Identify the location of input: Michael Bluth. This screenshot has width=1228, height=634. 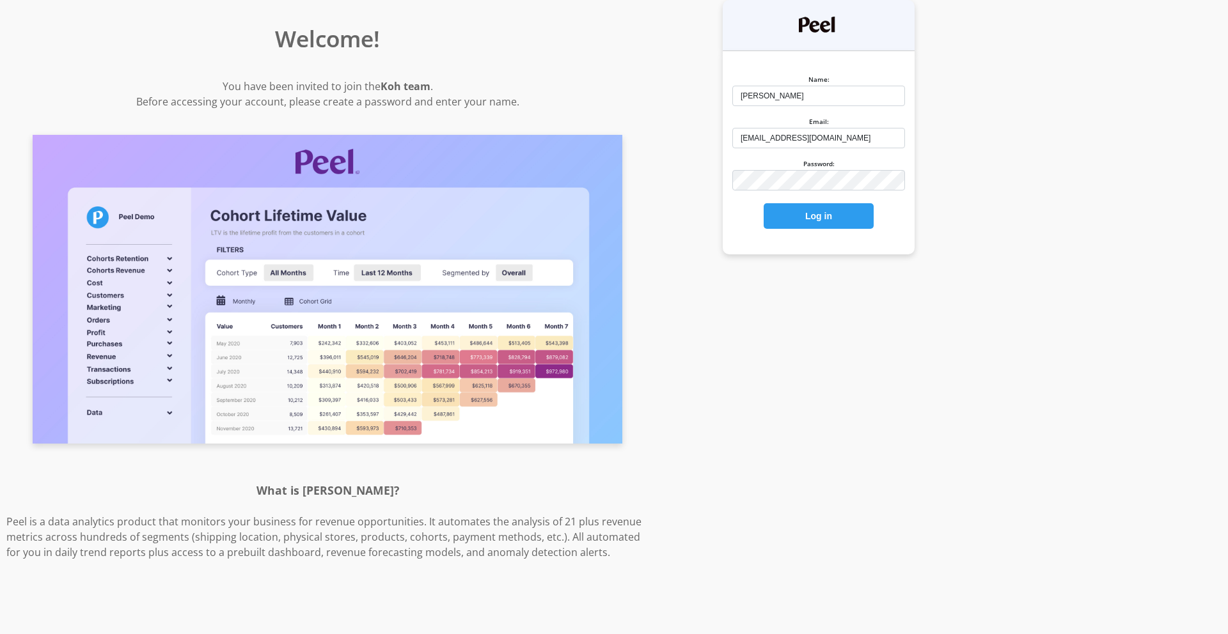
(819, 96).